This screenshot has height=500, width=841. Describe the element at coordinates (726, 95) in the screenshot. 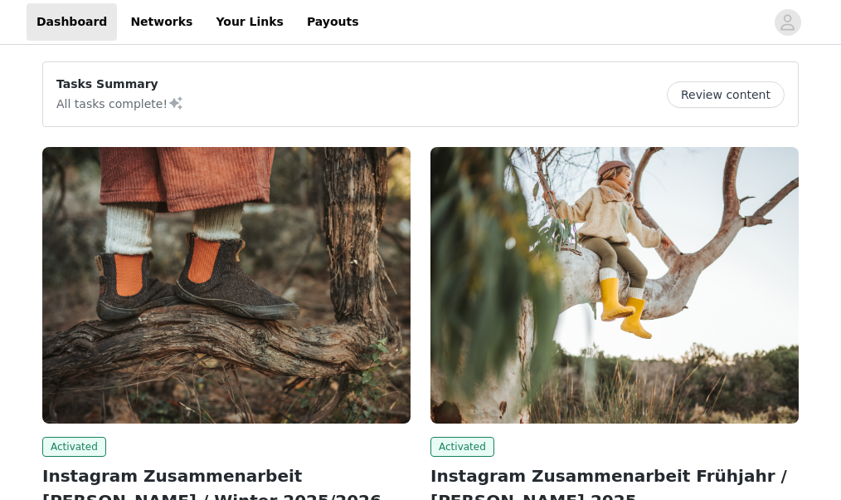

I see `button: Review content` at that location.